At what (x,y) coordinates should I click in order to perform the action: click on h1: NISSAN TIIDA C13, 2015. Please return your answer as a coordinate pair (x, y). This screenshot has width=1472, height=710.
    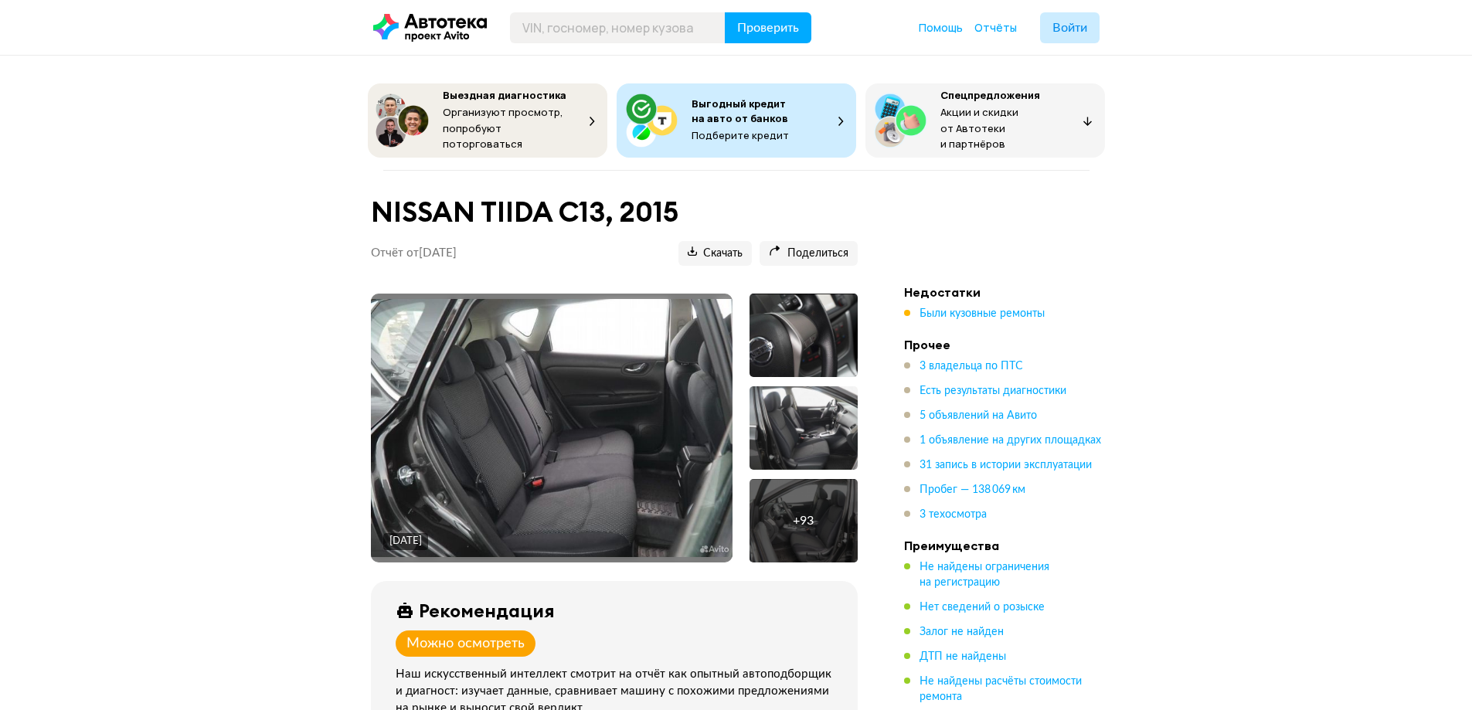
    Looking at the image, I should click on (615, 212).